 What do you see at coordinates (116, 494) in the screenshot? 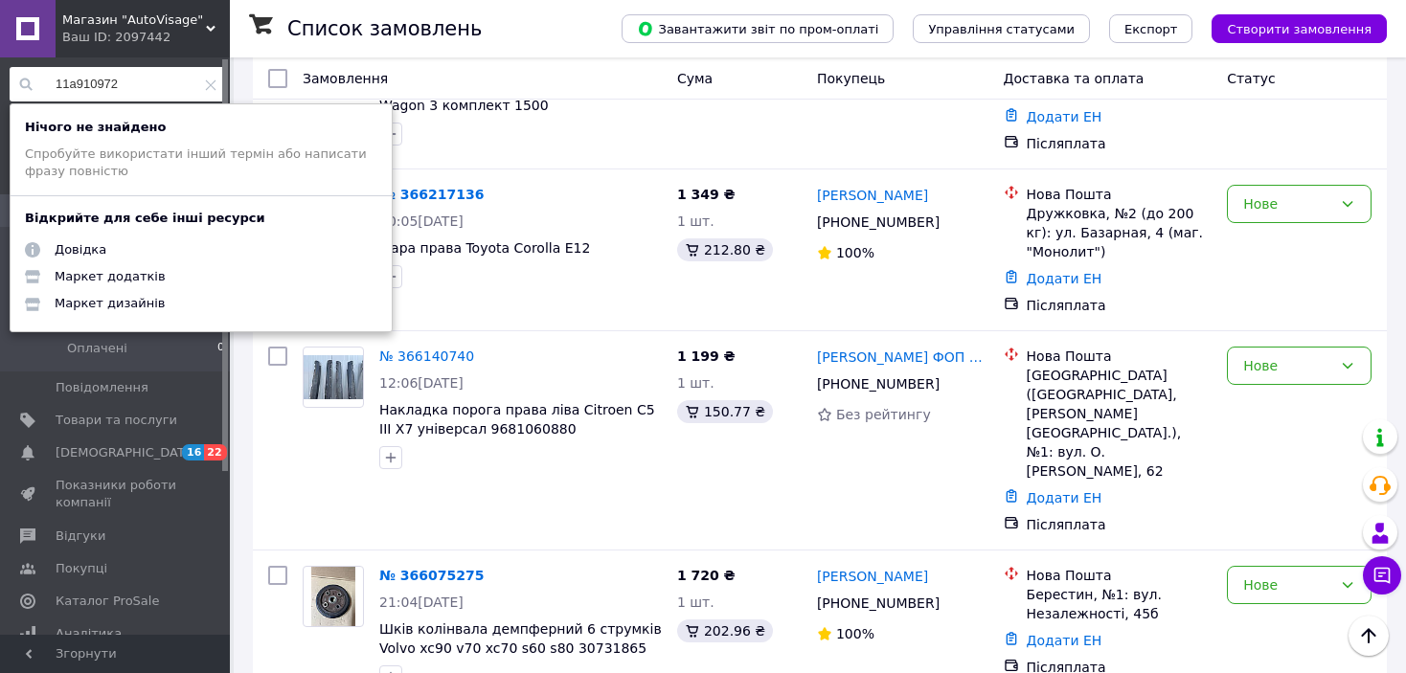
I see `span: Показники роботи компанії` at bounding box center [116, 494].